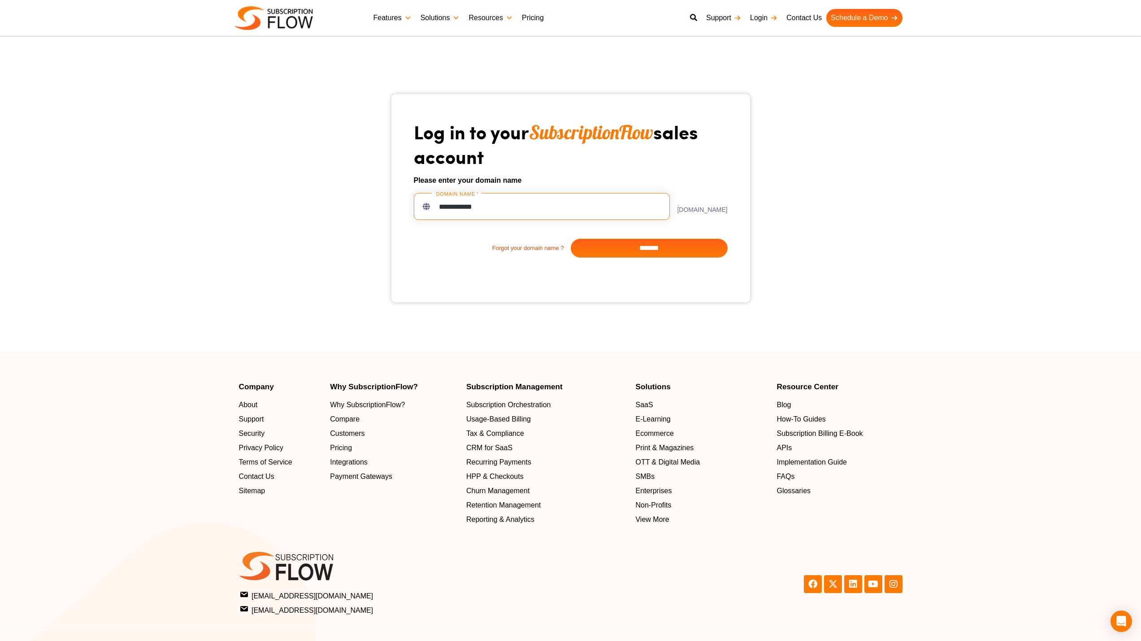 This screenshot has height=641, width=1141. Describe the element at coordinates (839, 405) in the screenshot. I see `a: Blog` at that location.